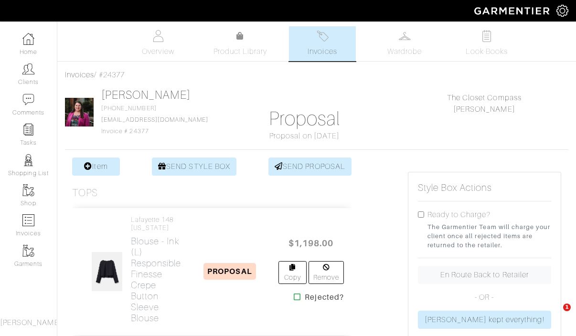 This screenshot has width=576, height=336. What do you see at coordinates (567, 308) in the screenshot?
I see `span: 1` at bounding box center [567, 308].